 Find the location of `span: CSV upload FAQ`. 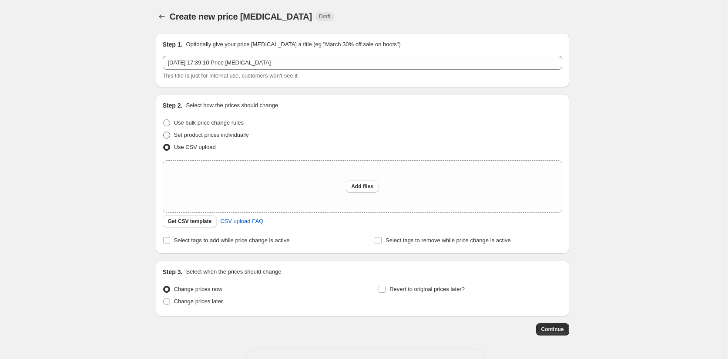

span: CSV upload FAQ is located at coordinates (242, 221).